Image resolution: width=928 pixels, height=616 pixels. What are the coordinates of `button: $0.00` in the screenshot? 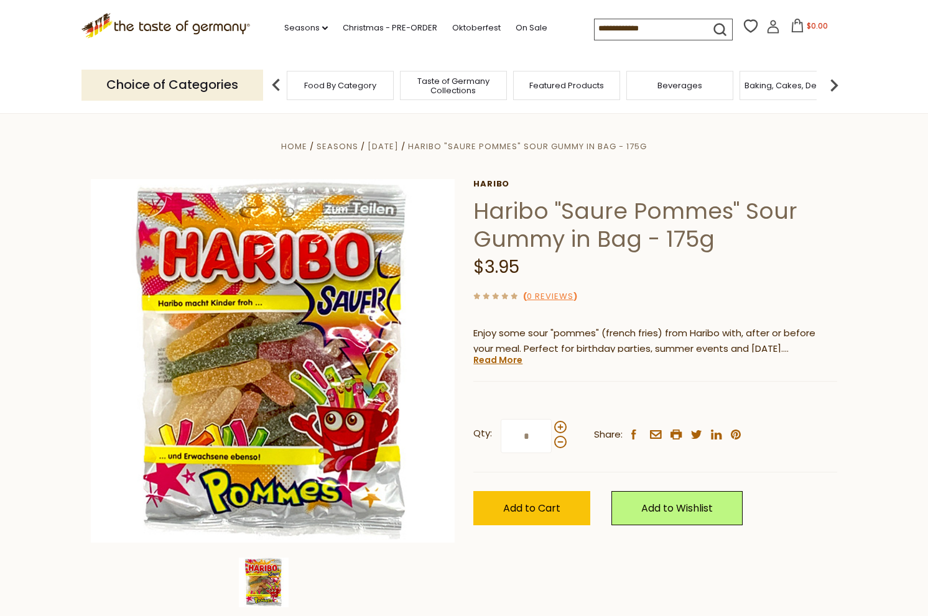 It's located at (808, 28).